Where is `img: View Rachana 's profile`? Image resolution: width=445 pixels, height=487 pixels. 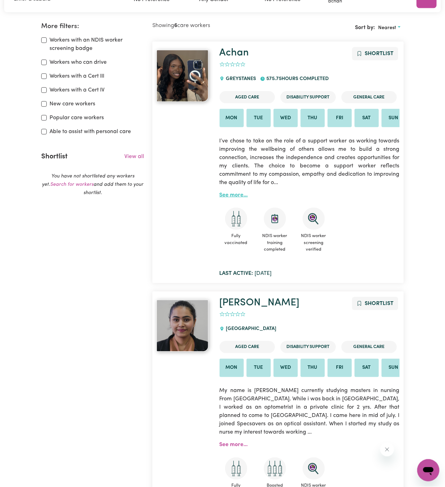
img: View Rachana 's profile is located at coordinates (182, 325).